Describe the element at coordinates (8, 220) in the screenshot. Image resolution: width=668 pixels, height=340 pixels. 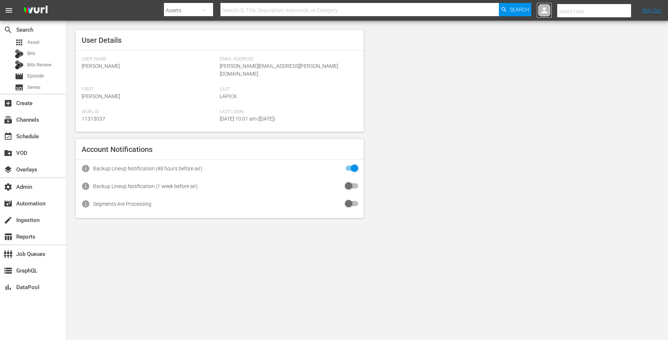
I see `span: Ingestion` at that location.